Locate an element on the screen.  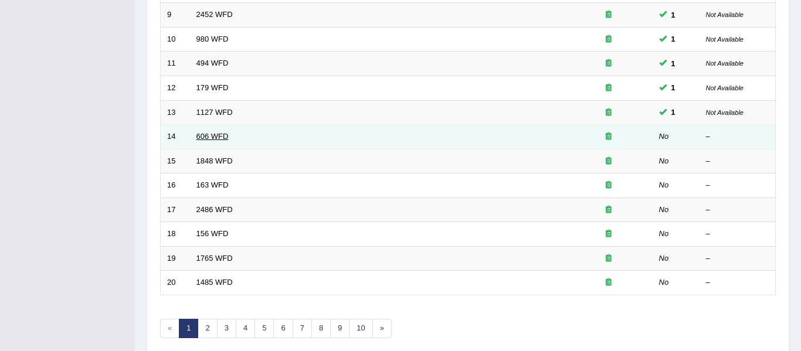
td: 15 is located at coordinates (175, 161).